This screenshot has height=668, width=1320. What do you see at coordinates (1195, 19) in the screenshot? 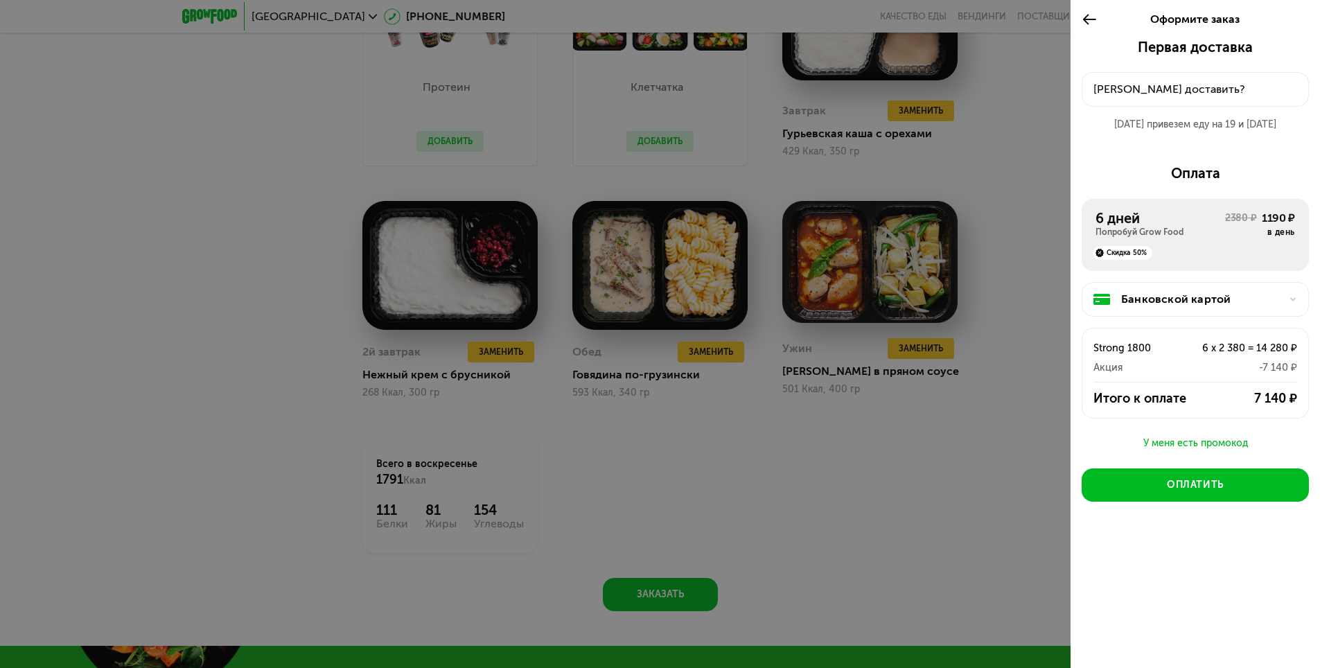
I see `span: Оформите заказ` at bounding box center [1195, 19].